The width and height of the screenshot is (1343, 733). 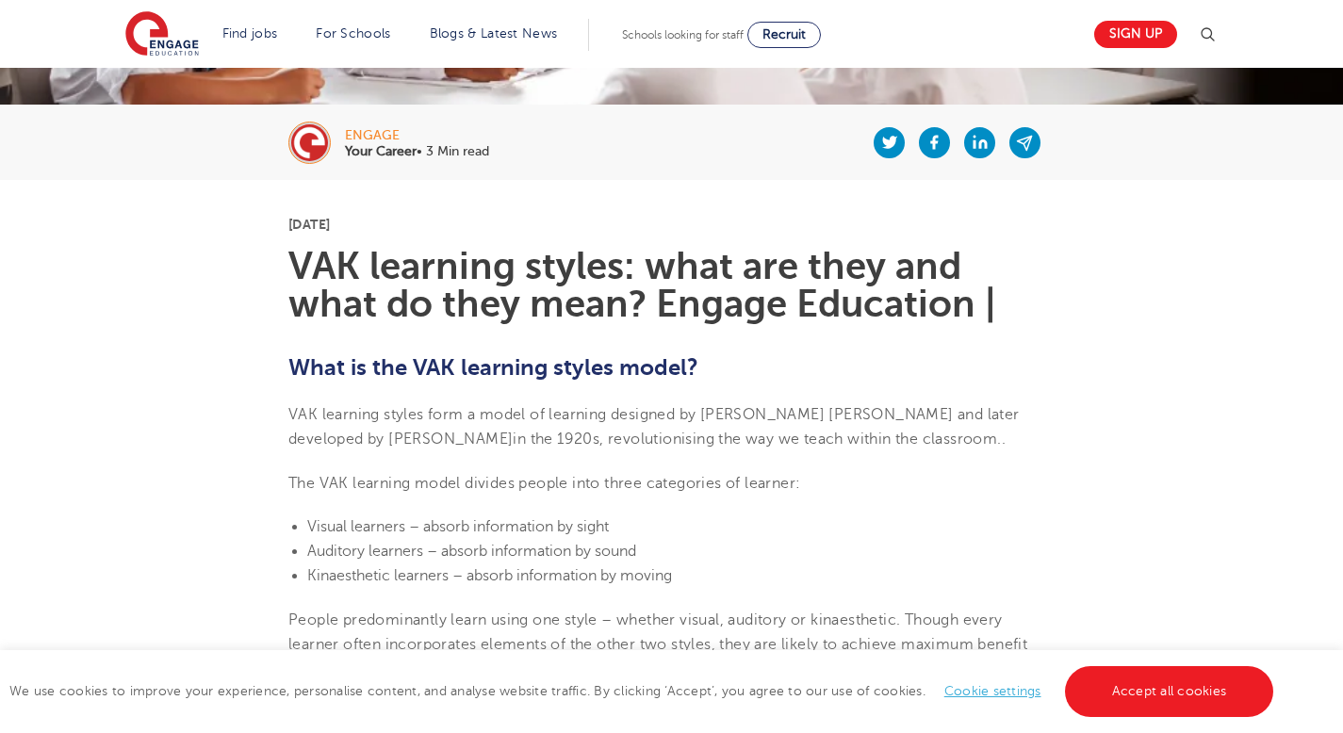 What do you see at coordinates (1136, 34) in the screenshot?
I see `a: Sign up` at bounding box center [1136, 34].